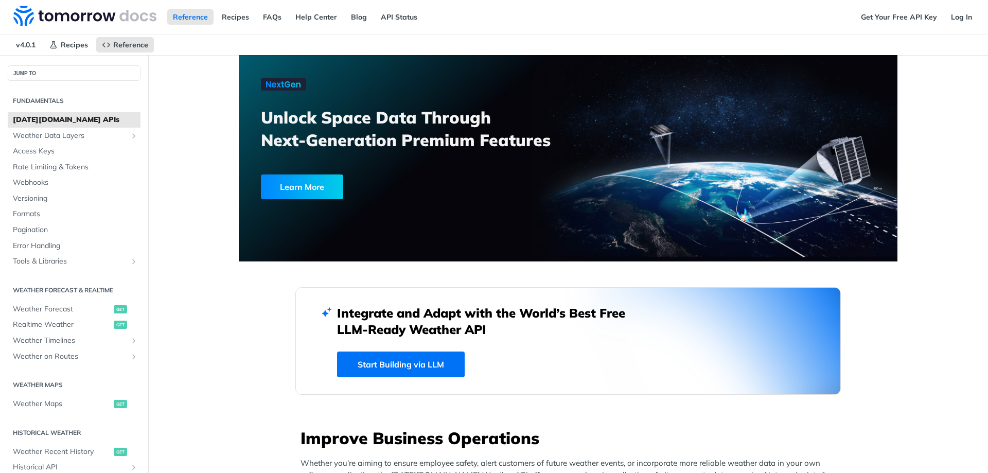  I want to click on span: Weather Timelines, so click(70, 341).